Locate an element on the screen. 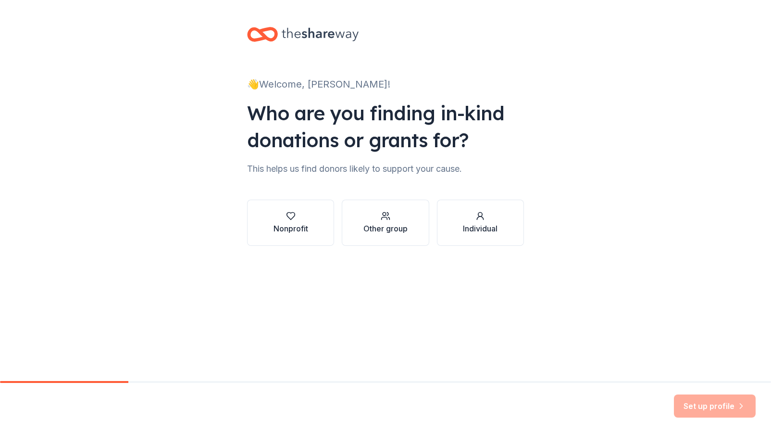  button: Other group is located at coordinates (385, 223).